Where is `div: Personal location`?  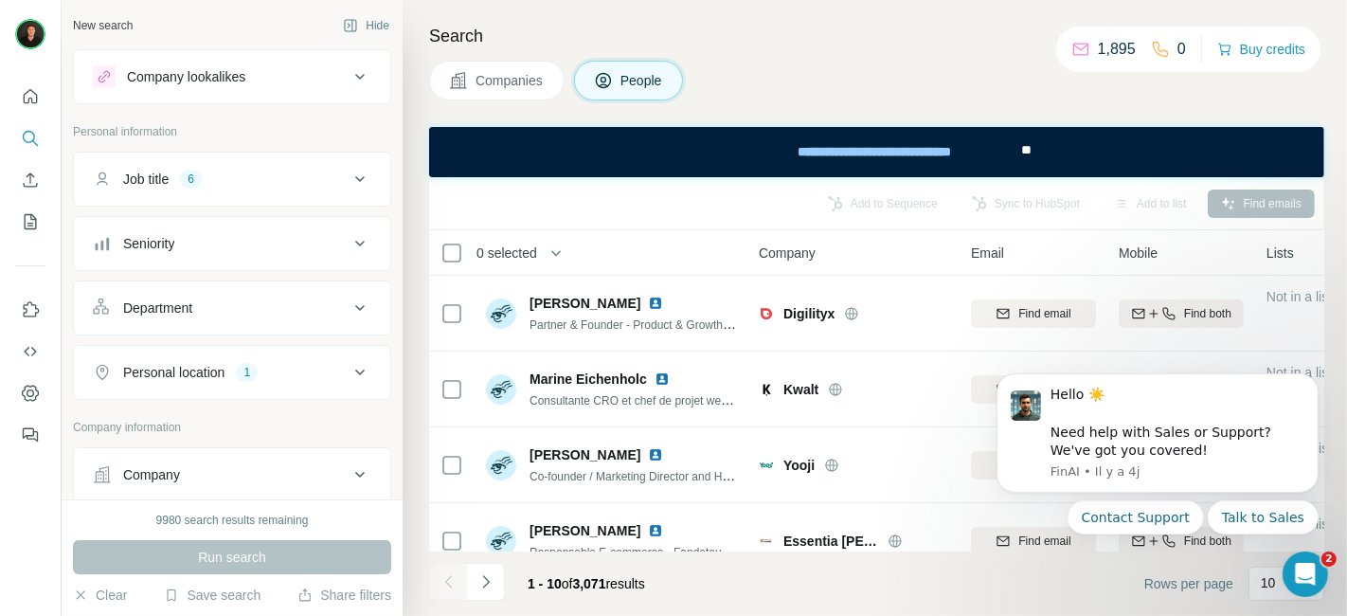
div: Personal location is located at coordinates (173, 372).